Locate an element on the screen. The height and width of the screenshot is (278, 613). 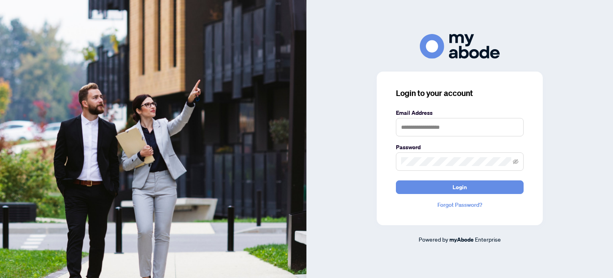
h3: Login to your account is located at coordinates (460, 93).